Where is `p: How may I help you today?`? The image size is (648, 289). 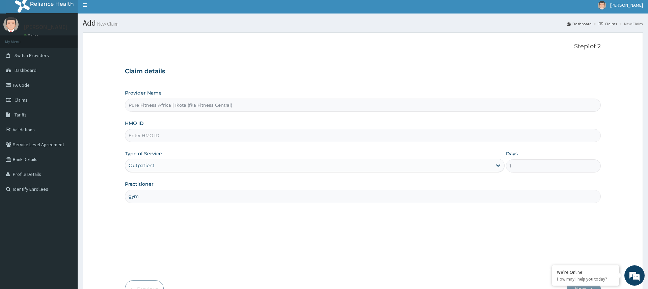 p: How may I help you today? is located at coordinates (586, 279).